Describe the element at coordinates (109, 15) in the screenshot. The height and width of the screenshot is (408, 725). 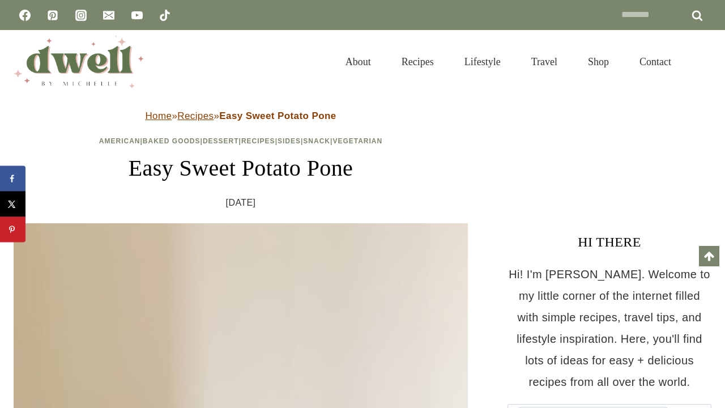
I see `a: Email` at that location.